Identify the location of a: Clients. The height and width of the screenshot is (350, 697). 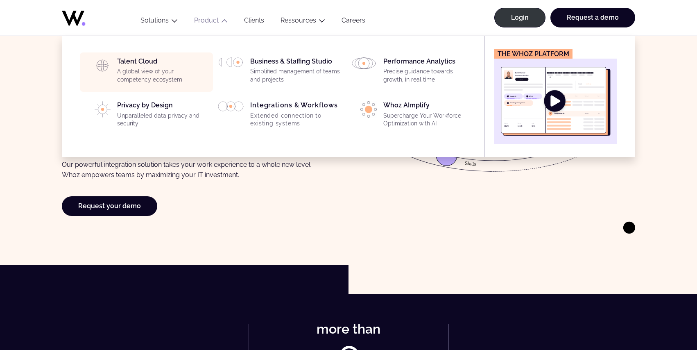
(254, 22).